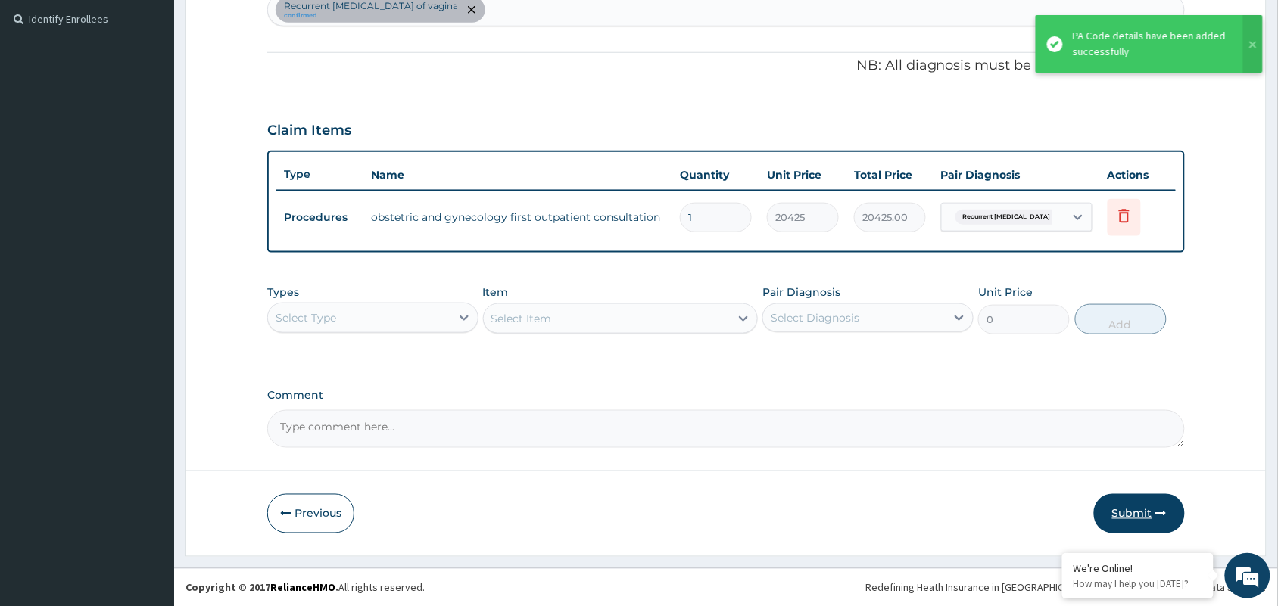 The image size is (1278, 606). Describe the element at coordinates (309, 131) in the screenshot. I see `h3: Claim Items` at that location.